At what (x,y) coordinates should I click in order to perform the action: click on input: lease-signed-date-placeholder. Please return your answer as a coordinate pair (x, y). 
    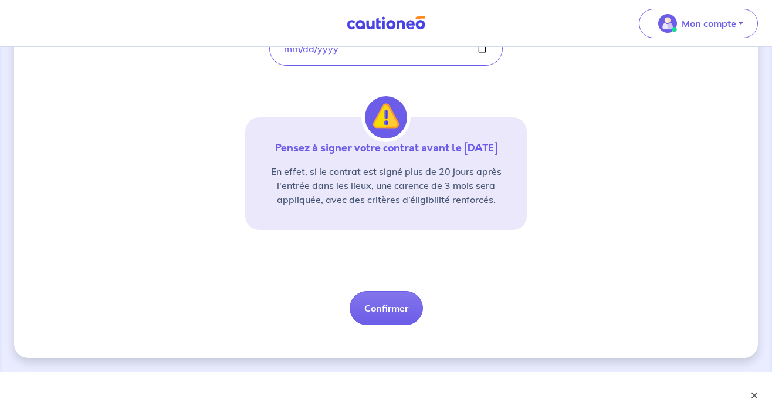
    Looking at the image, I should click on (386, 49).